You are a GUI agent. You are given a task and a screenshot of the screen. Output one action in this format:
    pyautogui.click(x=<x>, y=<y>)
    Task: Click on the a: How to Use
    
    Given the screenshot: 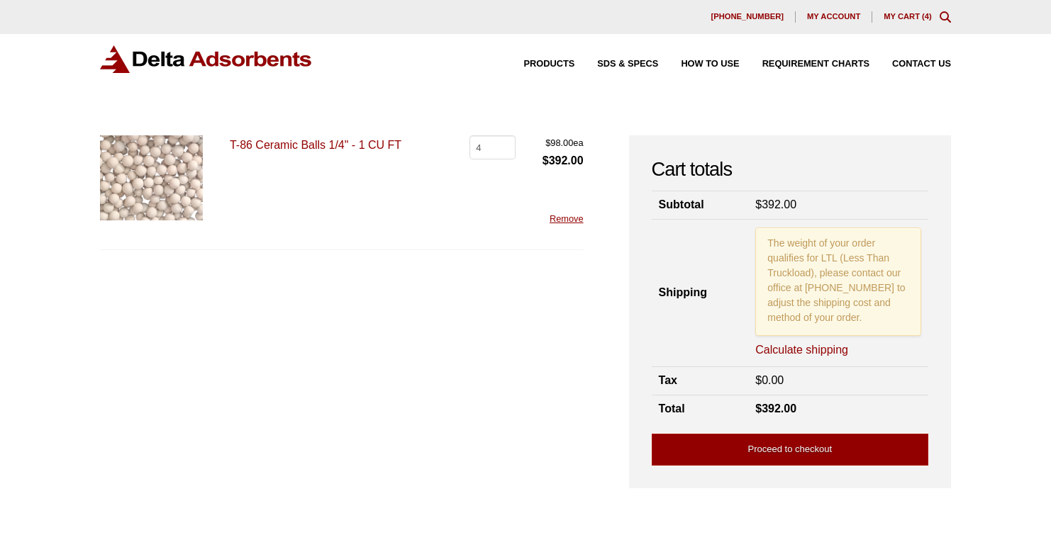 What is the action you would take?
    pyautogui.click(x=698, y=64)
    